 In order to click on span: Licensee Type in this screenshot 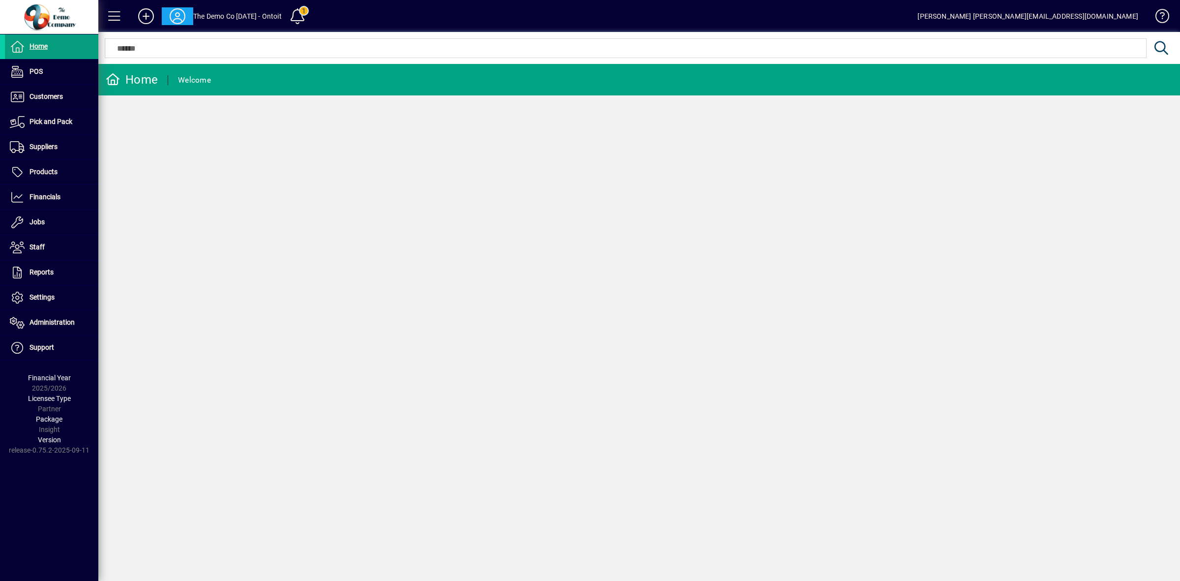, I will do `click(49, 398)`.